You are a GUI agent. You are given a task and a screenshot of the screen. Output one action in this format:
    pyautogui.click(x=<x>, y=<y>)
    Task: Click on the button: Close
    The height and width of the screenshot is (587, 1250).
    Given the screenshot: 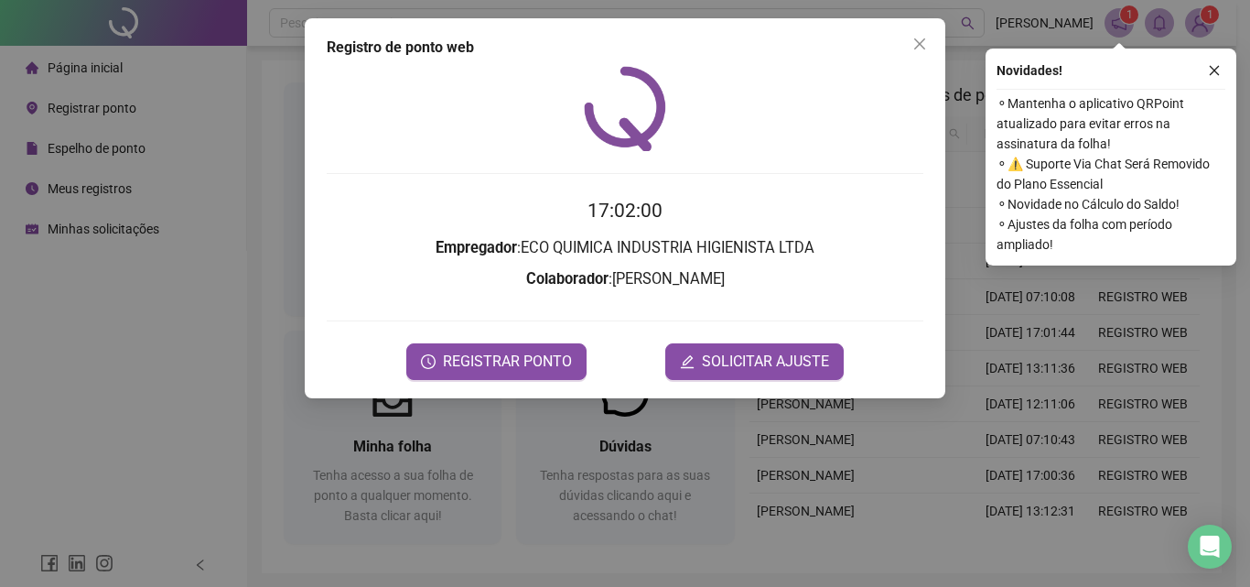 What is the action you would take?
    pyautogui.click(x=920, y=44)
    